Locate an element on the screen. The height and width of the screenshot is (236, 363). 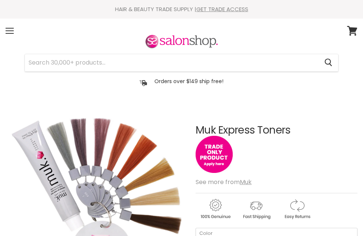
img: returns.gif is located at coordinates (297, 209).